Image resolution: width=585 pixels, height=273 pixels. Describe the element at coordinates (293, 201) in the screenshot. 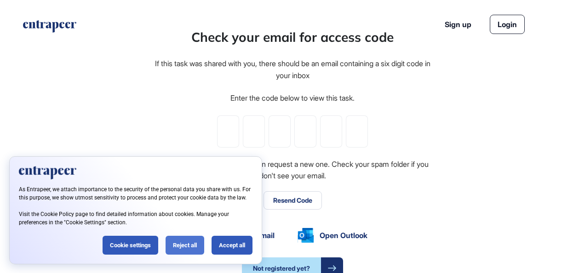

I see `button: Resend Code` at that location.